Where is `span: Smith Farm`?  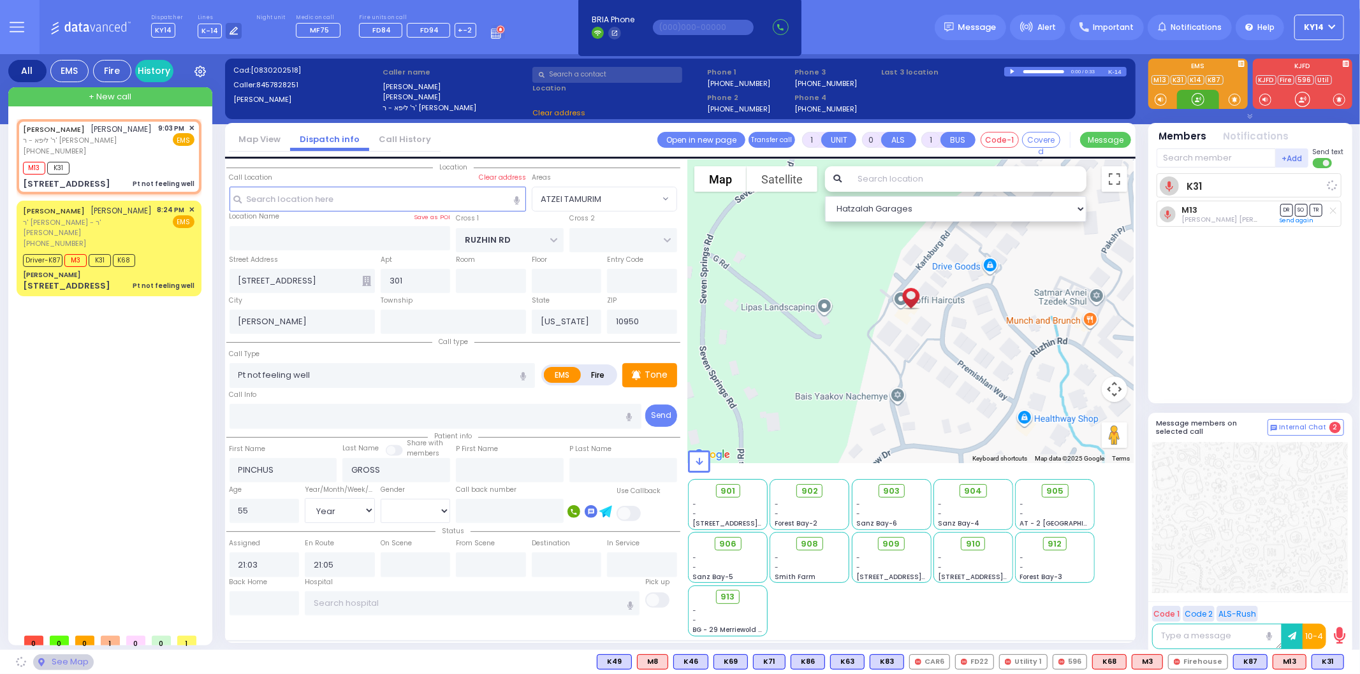 span: Smith Farm is located at coordinates (795, 577).